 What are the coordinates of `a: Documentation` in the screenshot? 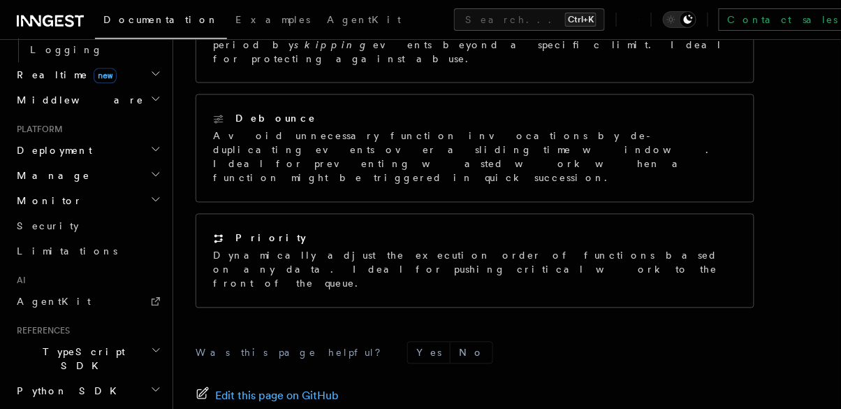 It's located at (161, 22).